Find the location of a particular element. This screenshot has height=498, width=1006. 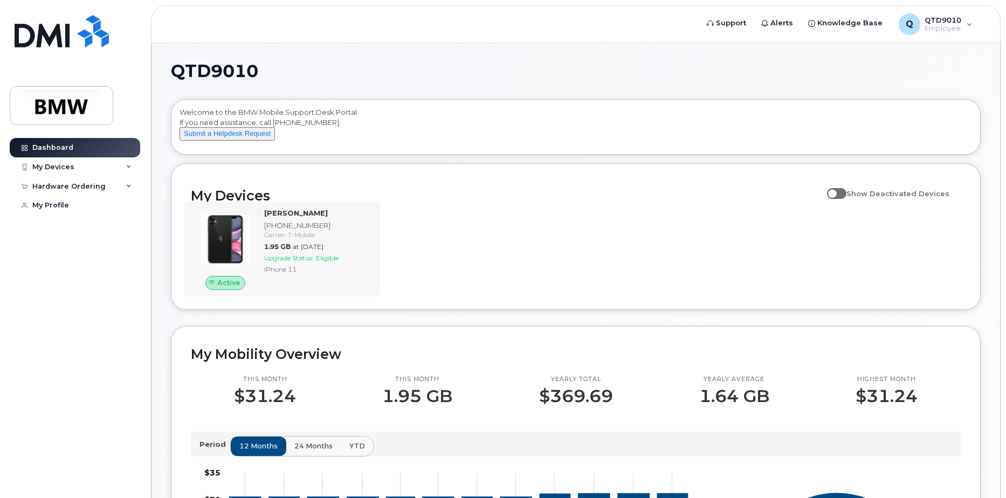

a: Submit a Helpdesk Request is located at coordinates (227, 133).